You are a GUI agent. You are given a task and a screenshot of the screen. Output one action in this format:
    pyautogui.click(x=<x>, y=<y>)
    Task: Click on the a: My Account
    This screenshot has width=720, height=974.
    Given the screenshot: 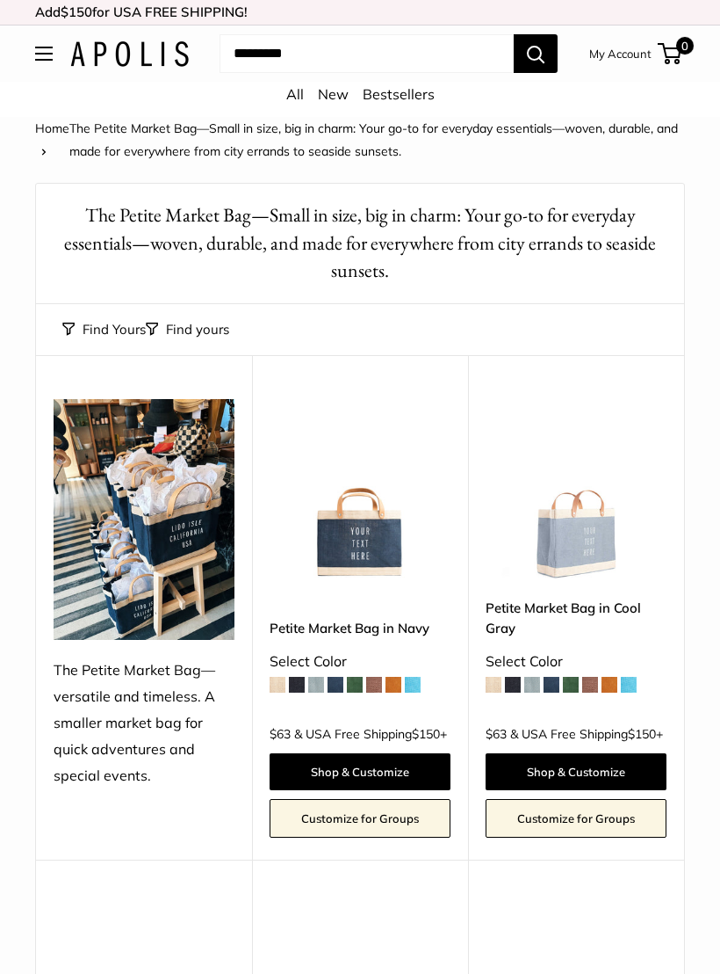 What is the action you would take?
    pyautogui.click(x=620, y=54)
    